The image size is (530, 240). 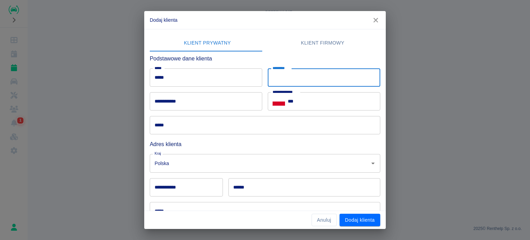 What do you see at coordinates (265, 58) in the screenshot?
I see `h6: Podstawowe dane klienta` at bounding box center [265, 58].